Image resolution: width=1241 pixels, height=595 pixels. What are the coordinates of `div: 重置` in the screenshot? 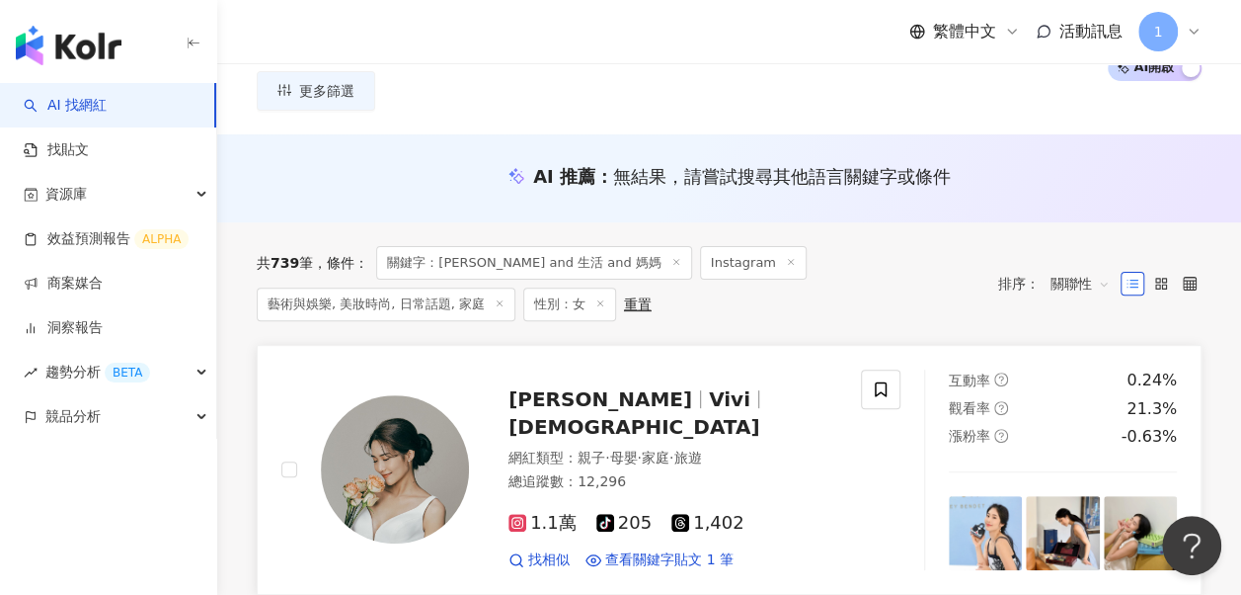 It's located at (638, 304).